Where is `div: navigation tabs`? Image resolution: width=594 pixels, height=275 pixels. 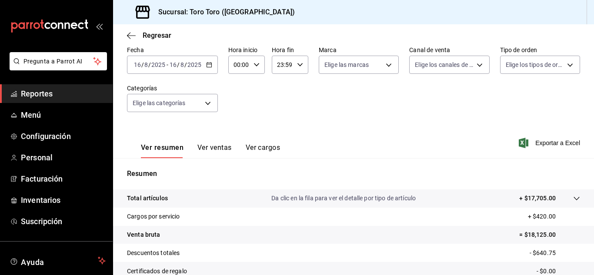
div: navigation tabs is located at coordinates (210, 151).